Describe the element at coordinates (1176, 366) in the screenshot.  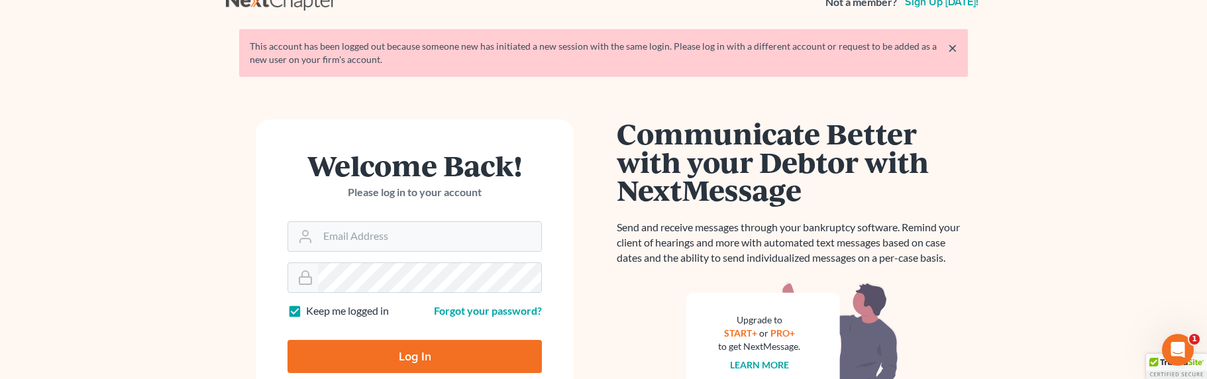
I see `div: TrustedSite Certified` at that location.